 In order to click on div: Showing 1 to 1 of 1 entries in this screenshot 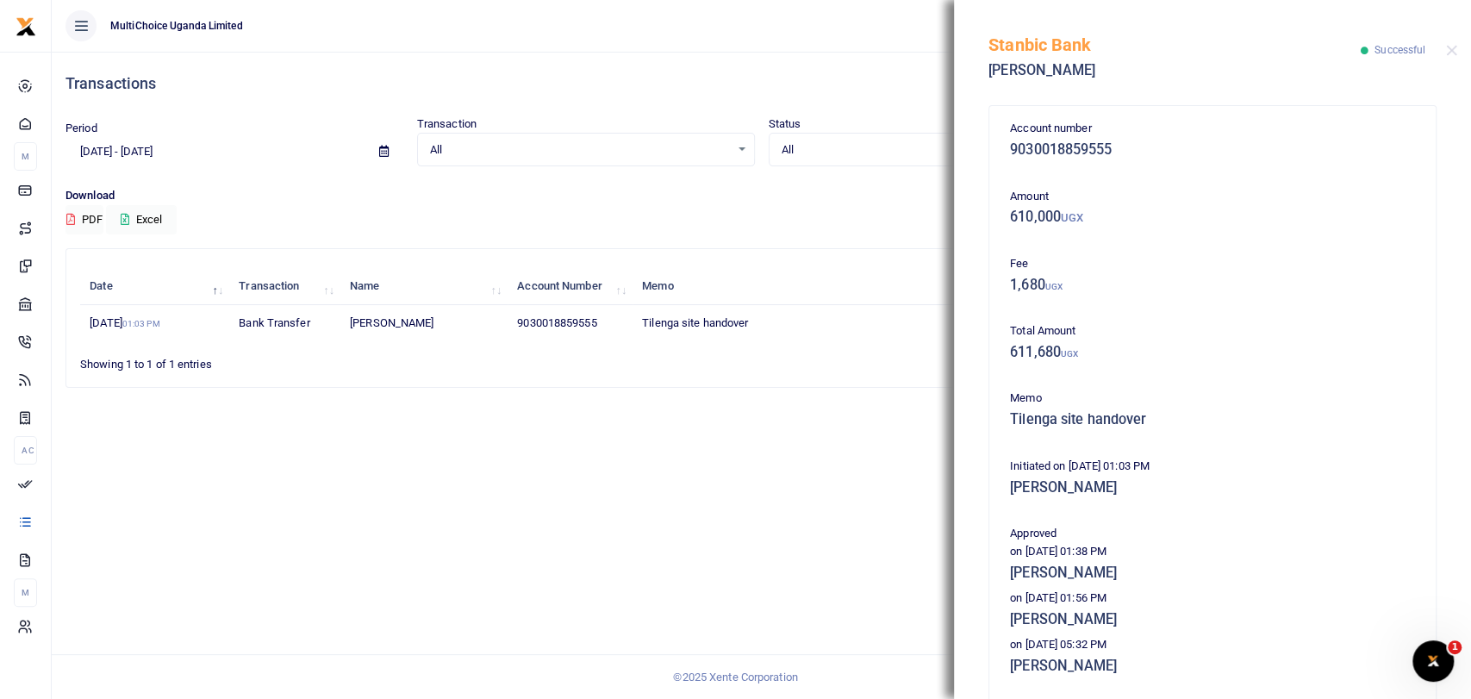, I will do `click(360, 359)`.